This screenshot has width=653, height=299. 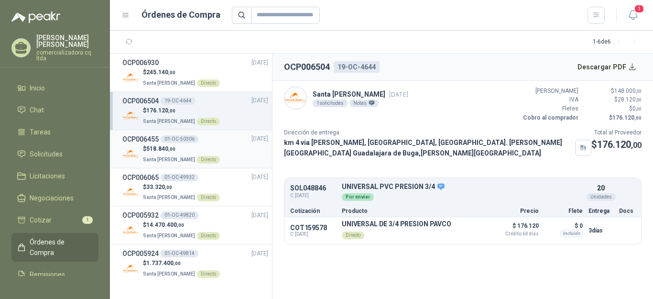 What do you see at coordinates (564, 226) in the screenshot?
I see `p: $ 0` at bounding box center [564, 226].